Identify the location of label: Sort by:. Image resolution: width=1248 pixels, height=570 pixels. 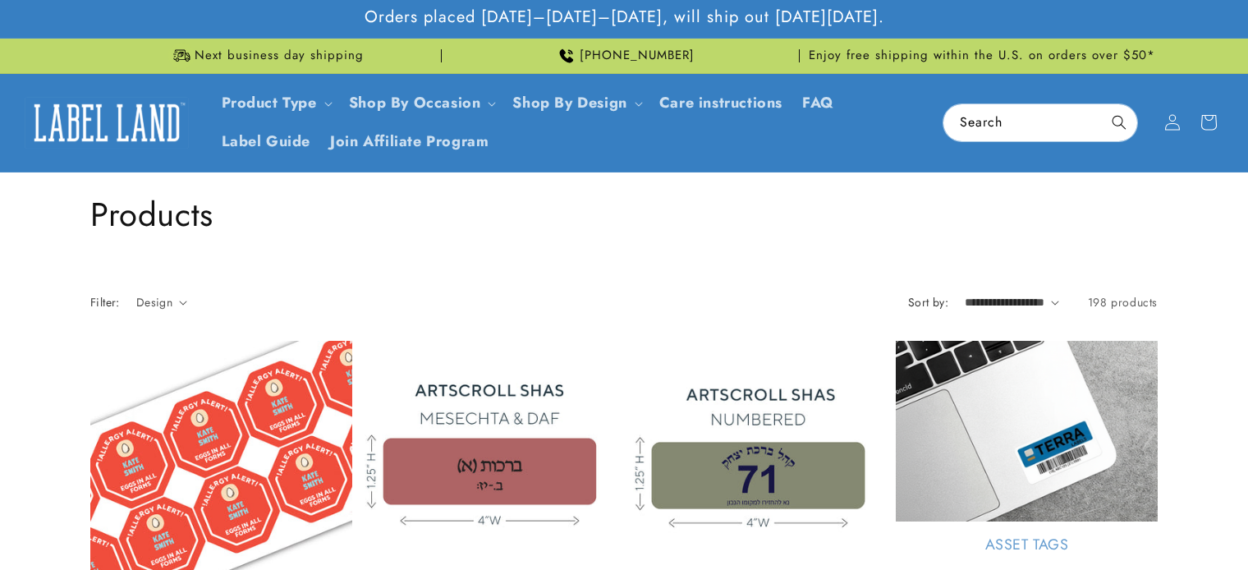
(928, 302).